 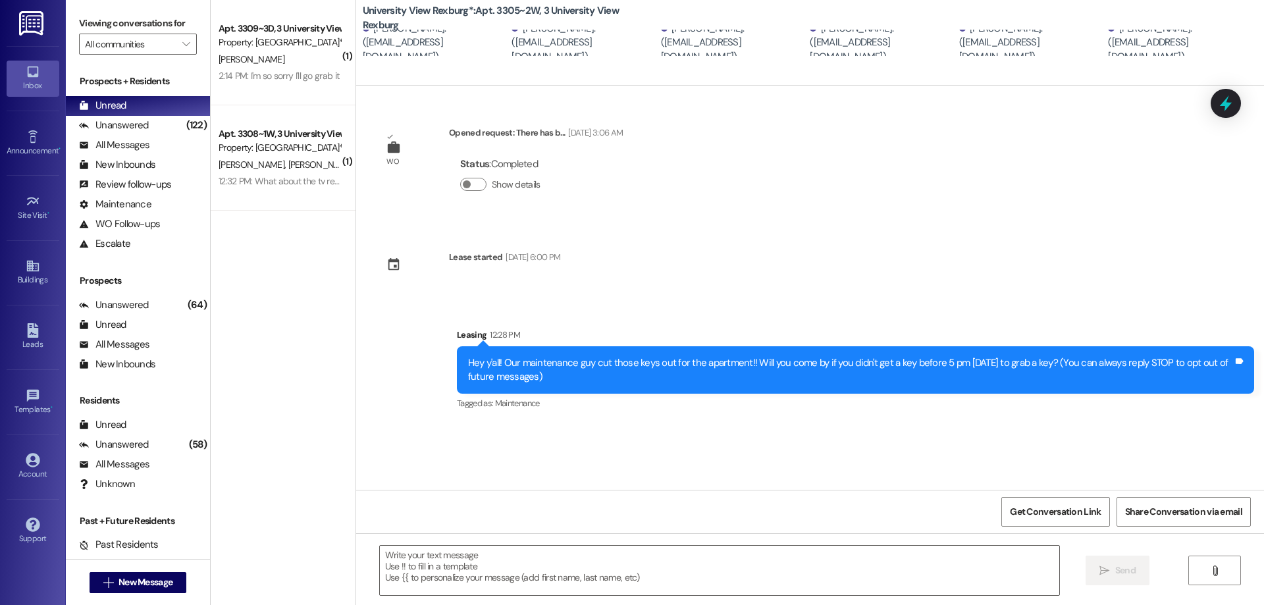 What do you see at coordinates (33, 531) in the screenshot?
I see `a: Support` at bounding box center [33, 531].